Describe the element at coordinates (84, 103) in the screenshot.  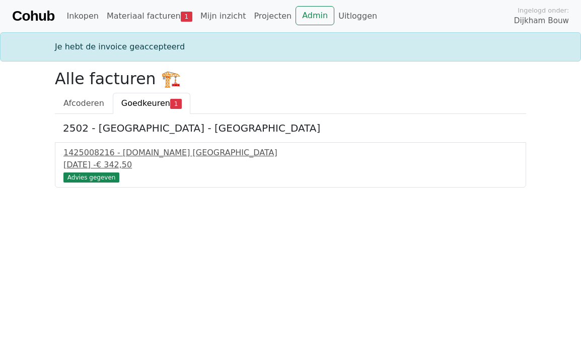
I see `span: Afcoderen` at that location.